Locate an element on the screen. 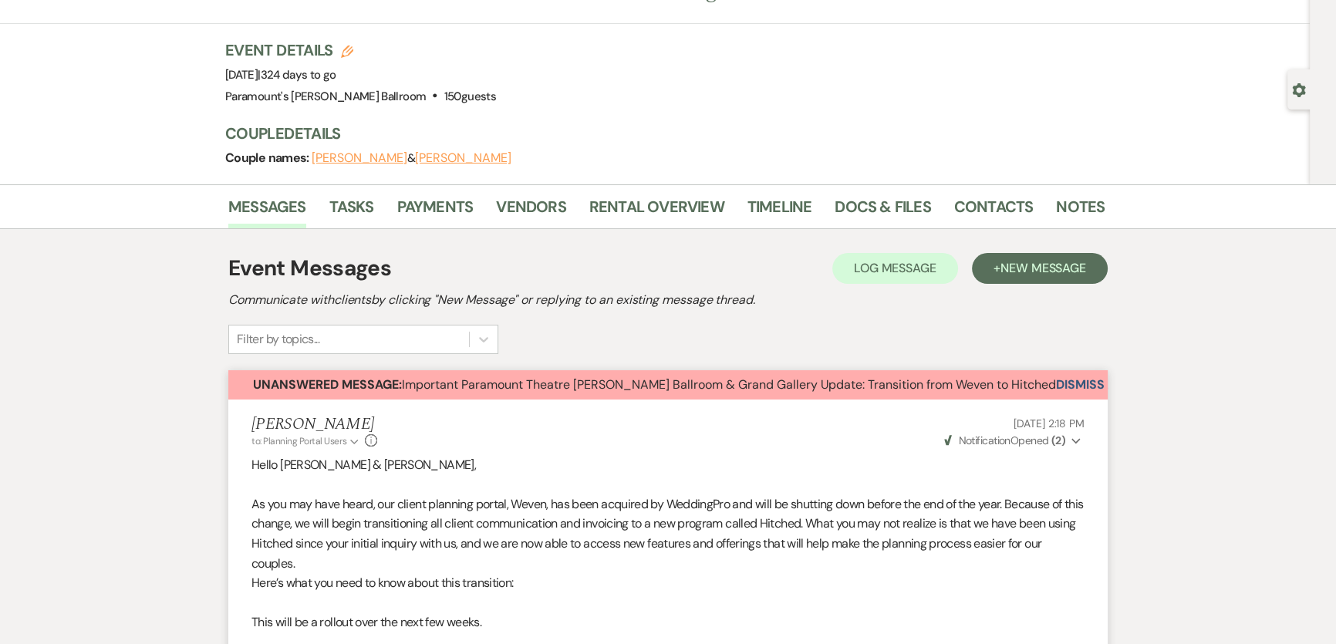 The image size is (1336, 644). span: Couple names: is located at coordinates (268, 157).